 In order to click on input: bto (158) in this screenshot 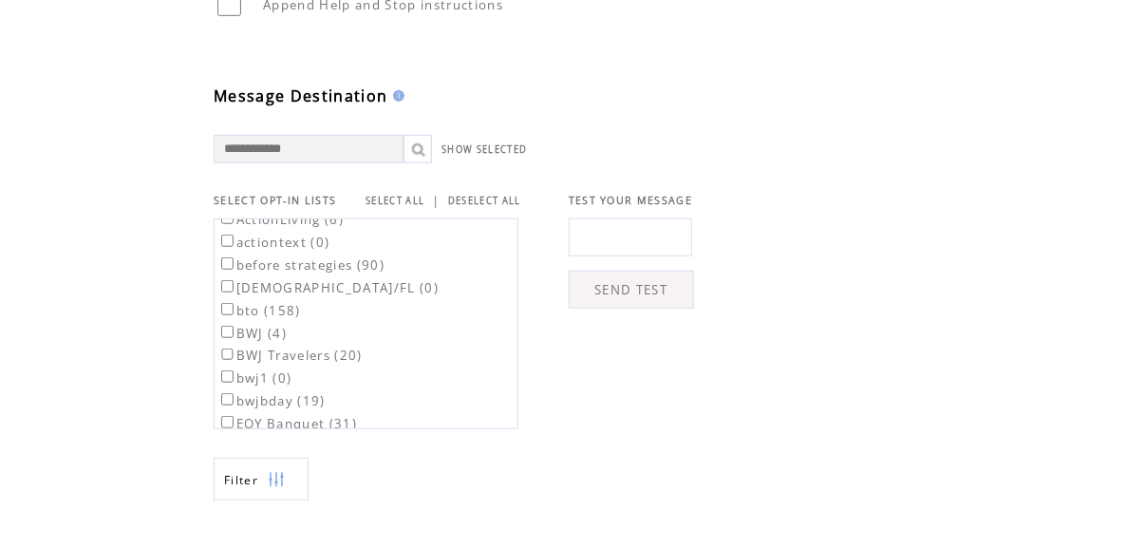, I will do `click(227, 309)`.